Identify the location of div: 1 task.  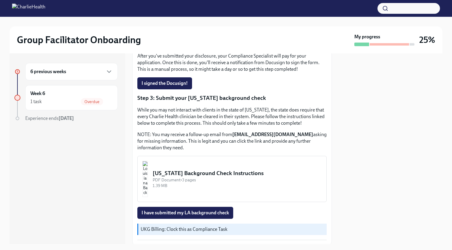
(36, 102).